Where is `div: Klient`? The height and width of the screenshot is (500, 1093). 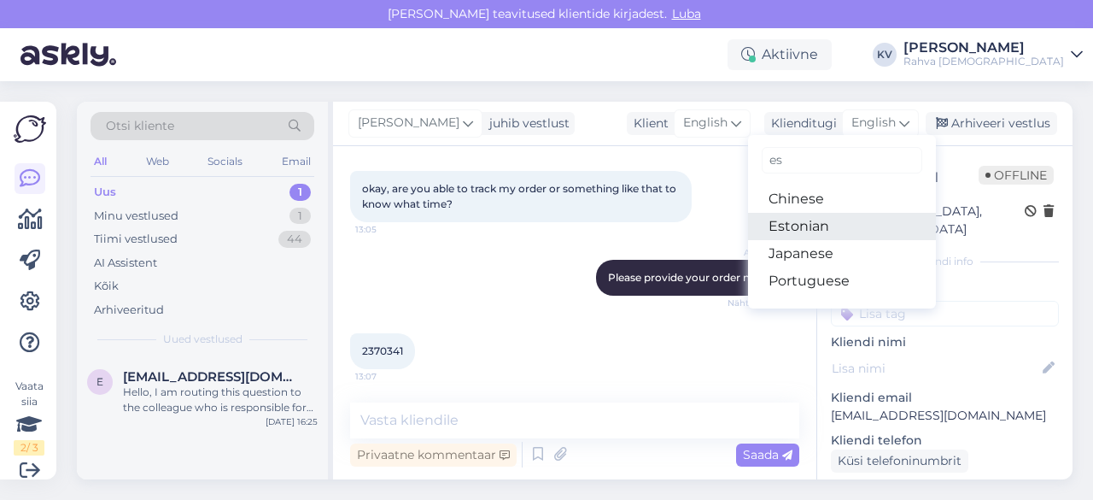
div: Klient is located at coordinates (647, 123).